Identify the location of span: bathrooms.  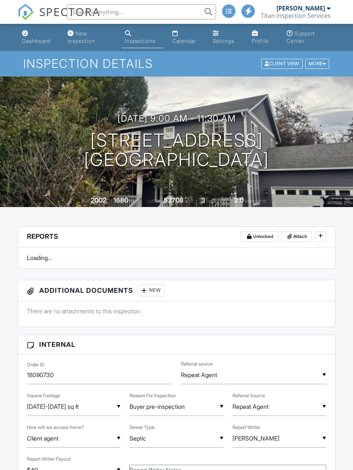
(255, 201).